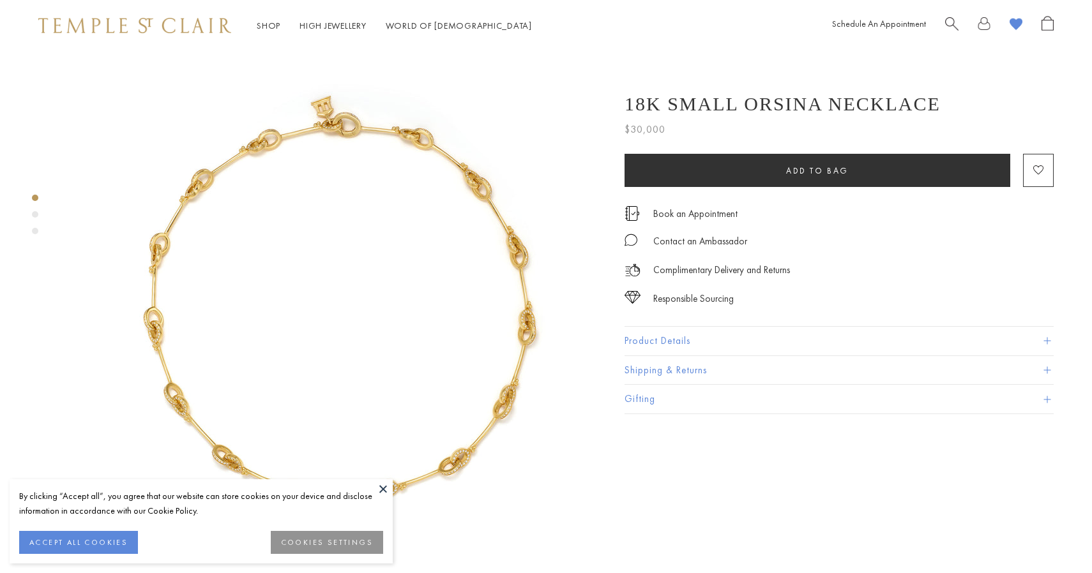 The image size is (1092, 573). I want to click on img: MessageIcon-01_2.svg, so click(631, 240).